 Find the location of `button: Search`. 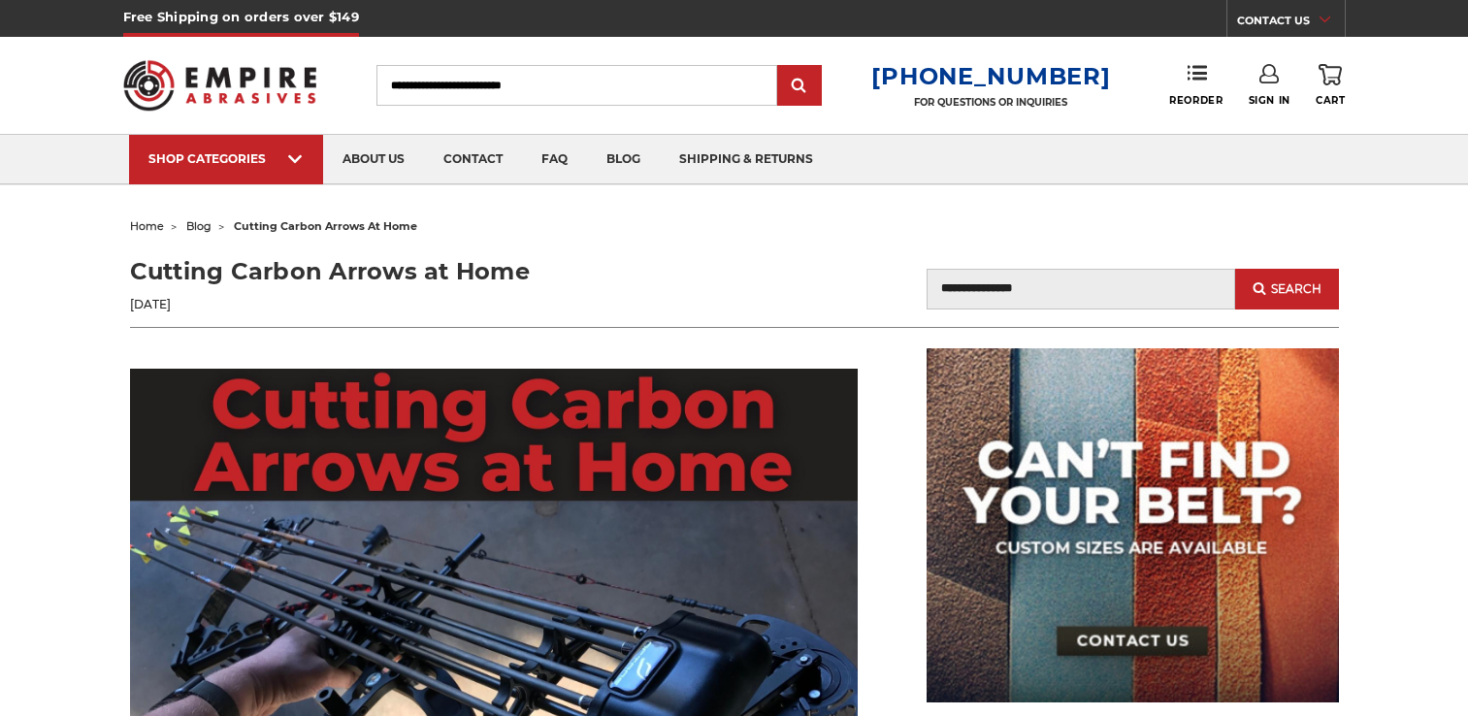

button: Search is located at coordinates (1286, 289).